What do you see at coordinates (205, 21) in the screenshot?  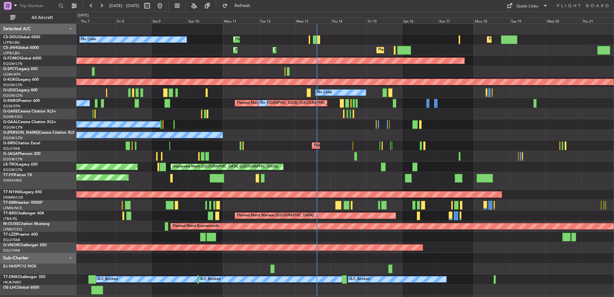 I see `div: Sun 10` at bounding box center [205, 21].